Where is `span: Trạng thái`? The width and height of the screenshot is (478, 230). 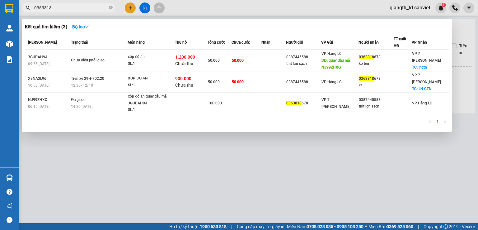 span: Trạng thái is located at coordinates (79, 42).